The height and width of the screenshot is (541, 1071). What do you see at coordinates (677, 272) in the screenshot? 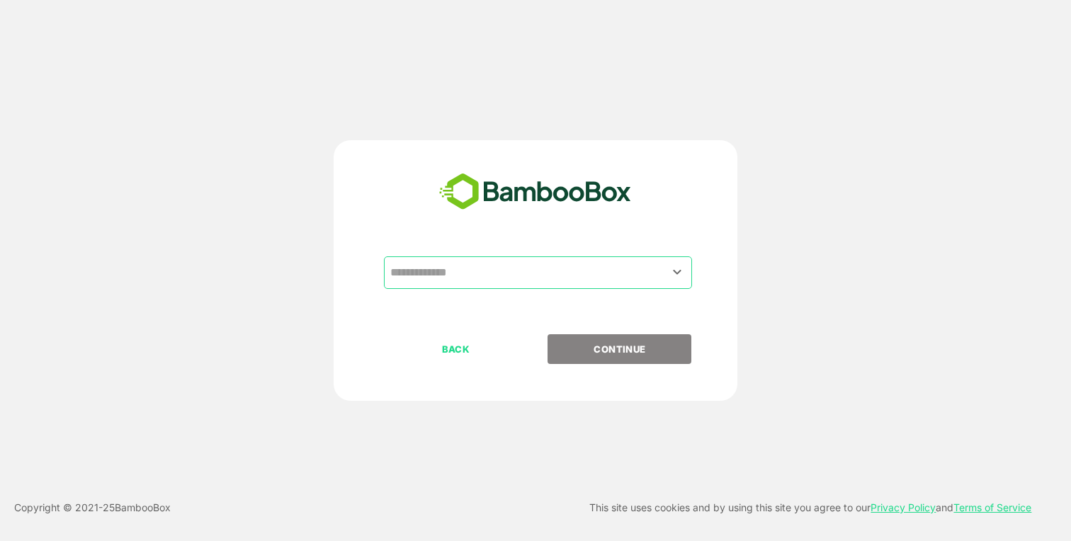
I see `button: Open` at bounding box center [677, 272].